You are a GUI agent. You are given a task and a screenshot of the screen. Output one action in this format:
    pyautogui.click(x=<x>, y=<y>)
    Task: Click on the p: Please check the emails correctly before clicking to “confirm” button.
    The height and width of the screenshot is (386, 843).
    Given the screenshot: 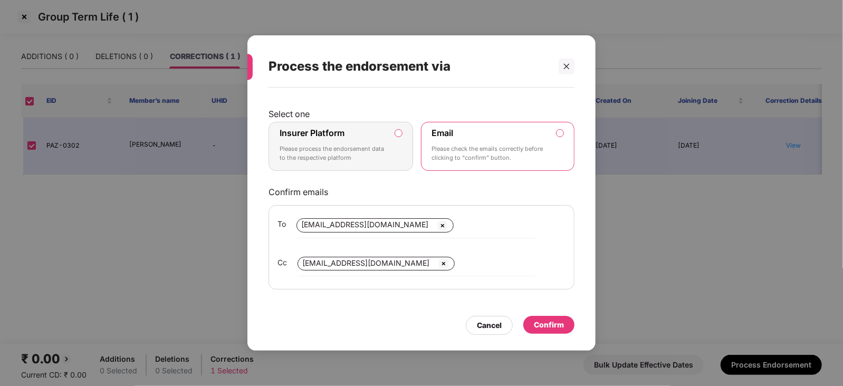 What is the action you would take?
    pyautogui.click(x=490, y=153)
    